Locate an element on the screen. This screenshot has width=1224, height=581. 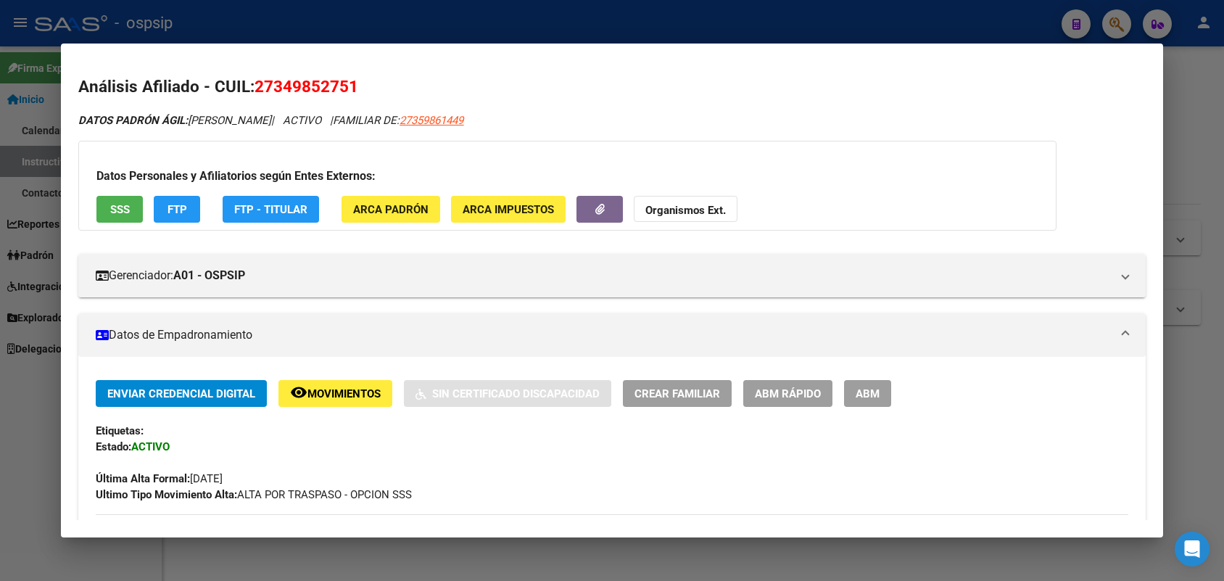
h3: Datos Personales y Afiliatorios según Entes Externos: is located at coordinates (567, 176).